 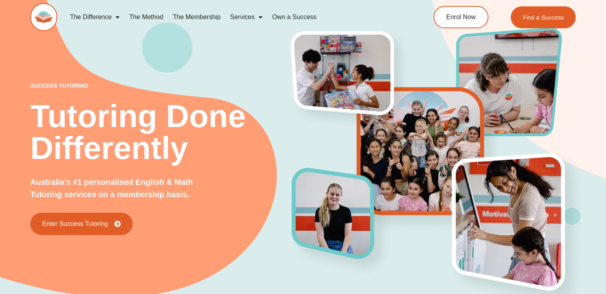 What do you see at coordinates (197, 17) in the screenshot?
I see `a: The Membership` at bounding box center [197, 17].